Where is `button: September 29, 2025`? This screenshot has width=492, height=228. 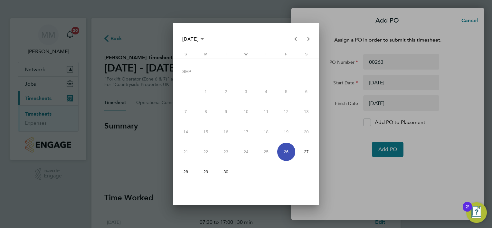 button: September 29, 2025 is located at coordinates (206, 172).